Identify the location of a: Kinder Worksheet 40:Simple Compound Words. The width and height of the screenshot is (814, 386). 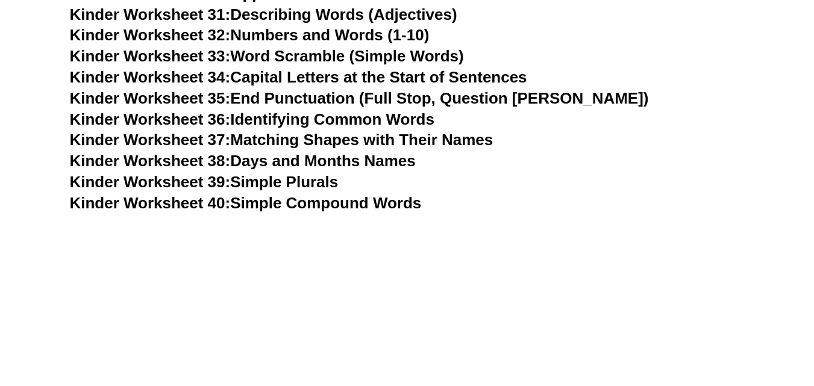
(246, 203).